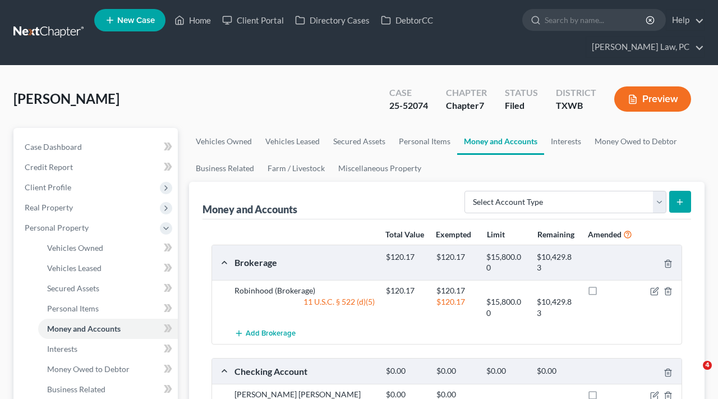  What do you see at coordinates (380, 168) in the screenshot?
I see `a: Miscellaneous Property` at bounding box center [380, 168].